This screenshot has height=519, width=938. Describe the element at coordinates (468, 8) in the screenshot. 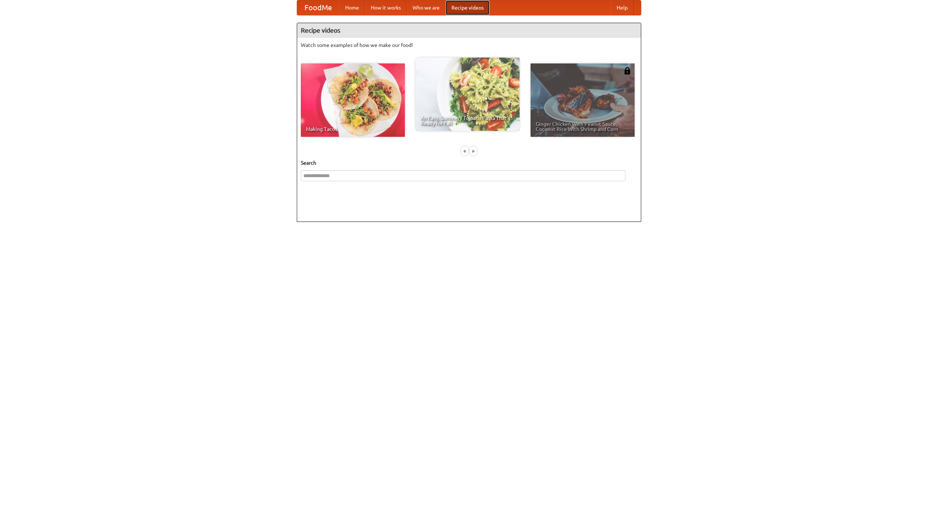

I see `a: Recipe videos` at that location.